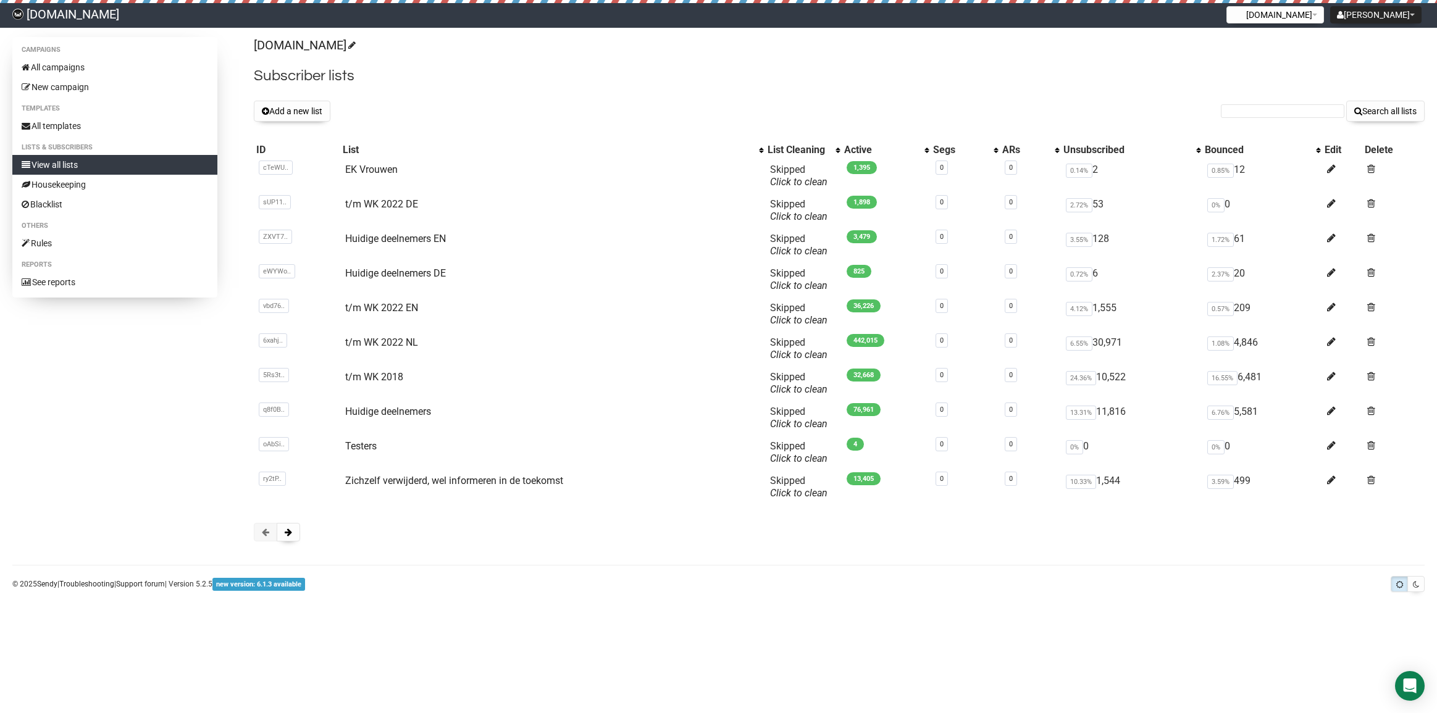  Describe the element at coordinates (960, 150) in the screenshot. I see `div: Segs` at that location.